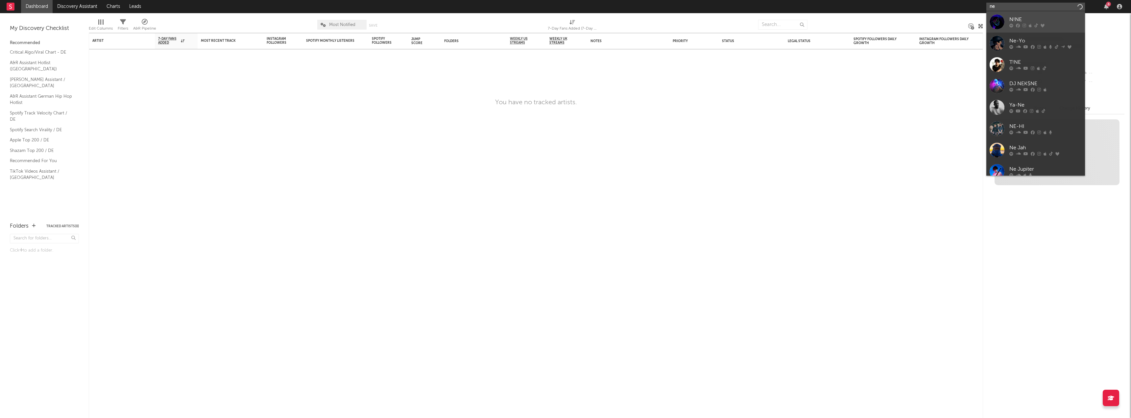 Image resolution: width=1131 pixels, height=418 pixels. I want to click on div: Spotify Followers Daily Growth, so click(878, 41).